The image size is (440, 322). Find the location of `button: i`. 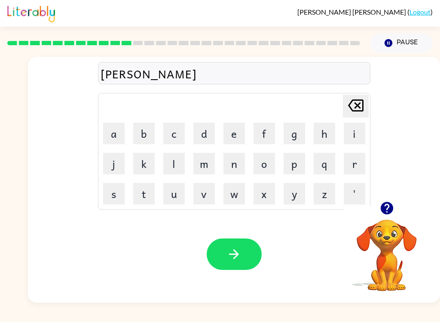

button: i is located at coordinates (355, 133).